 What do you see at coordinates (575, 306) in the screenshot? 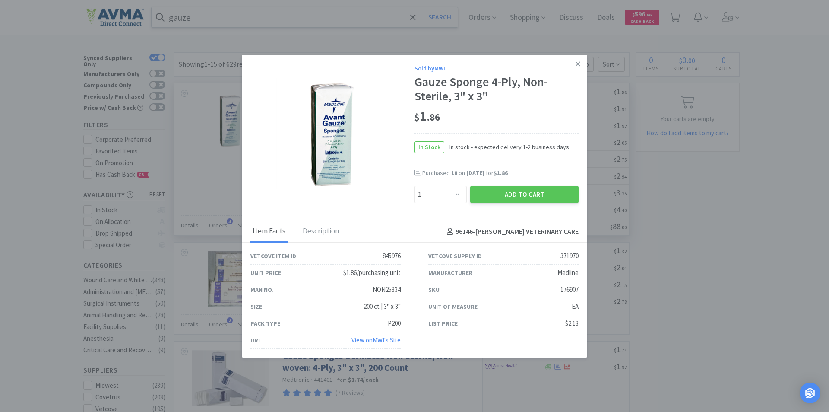
I see `div: EA` at bounding box center [575, 306].